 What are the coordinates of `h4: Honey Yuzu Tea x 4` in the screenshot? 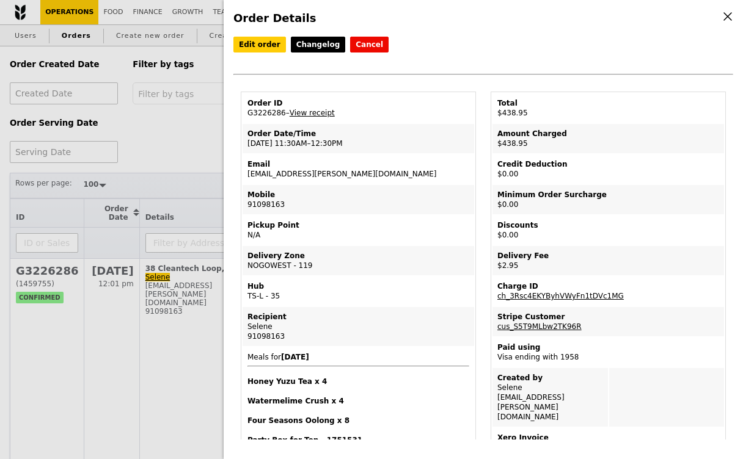 It's located at (358, 382).